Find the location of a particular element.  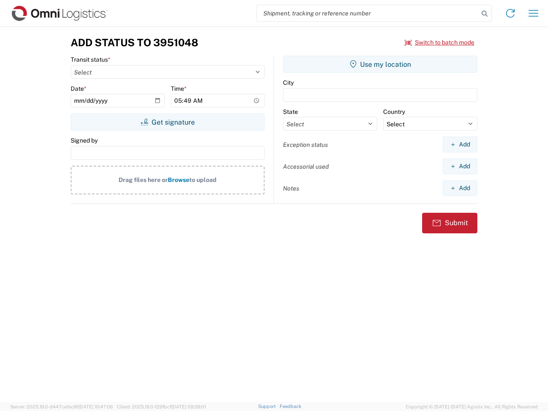

label: State is located at coordinates (291, 112).